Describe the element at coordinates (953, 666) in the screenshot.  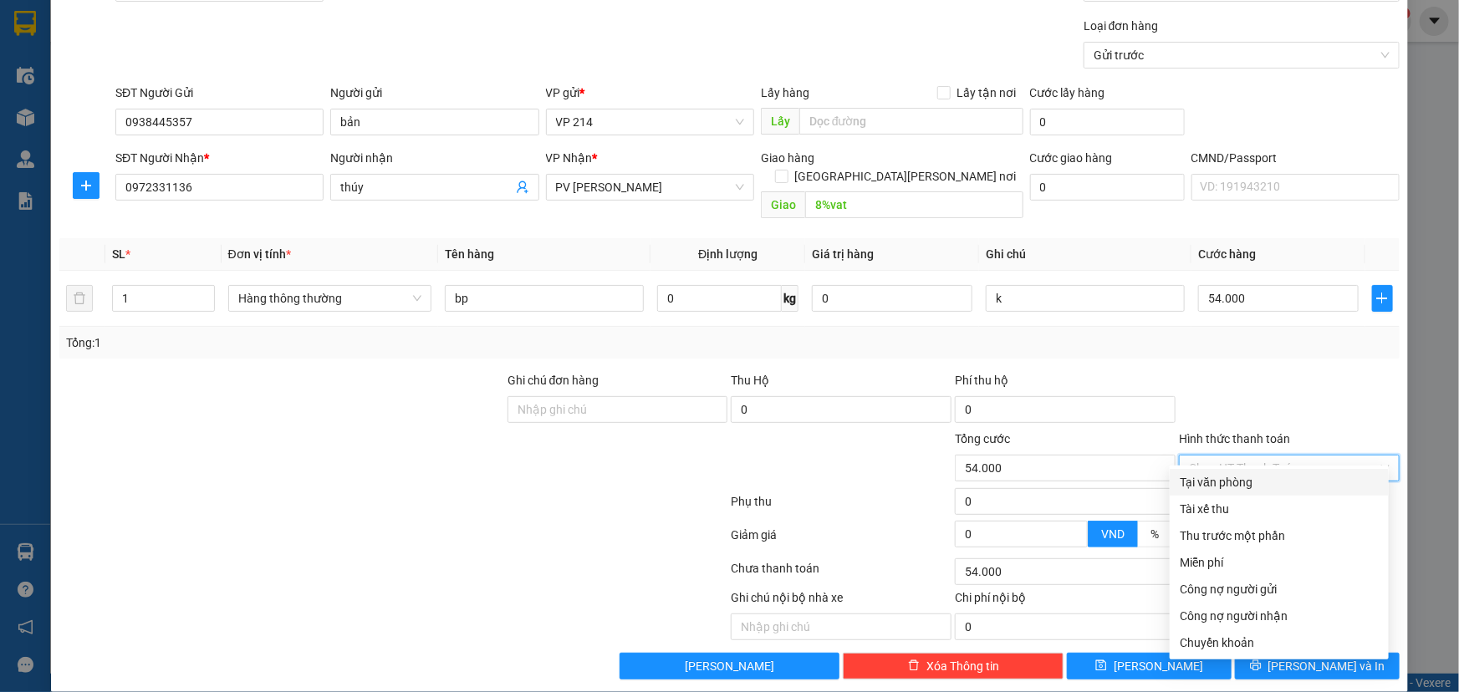
I see `button: deleteXóa Thông tin` at that location.